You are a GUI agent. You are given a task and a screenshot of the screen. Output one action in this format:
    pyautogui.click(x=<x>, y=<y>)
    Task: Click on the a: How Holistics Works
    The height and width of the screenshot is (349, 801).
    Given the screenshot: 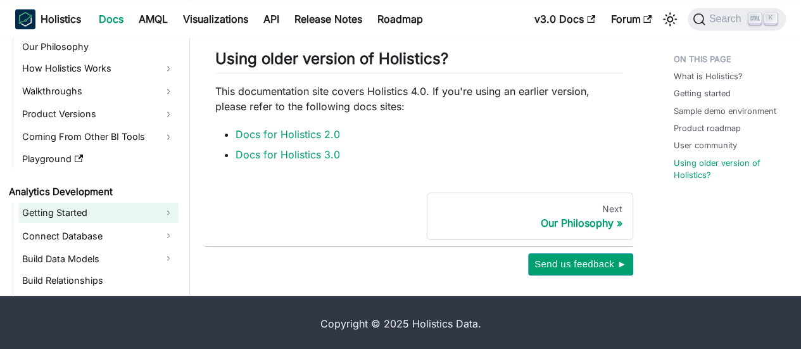 What is the action you would take?
    pyautogui.click(x=98, y=68)
    